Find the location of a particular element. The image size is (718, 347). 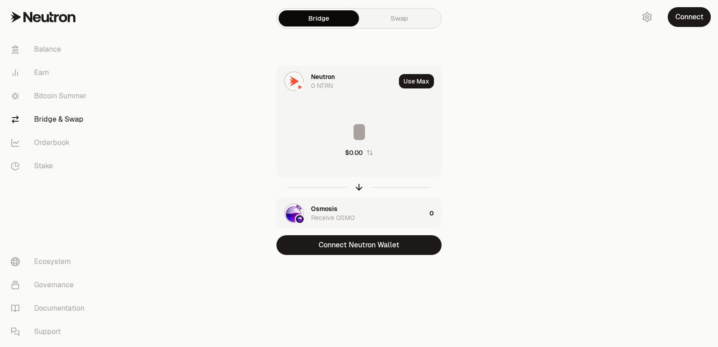

button: Connect Neutron Wallet is located at coordinates (359, 245).